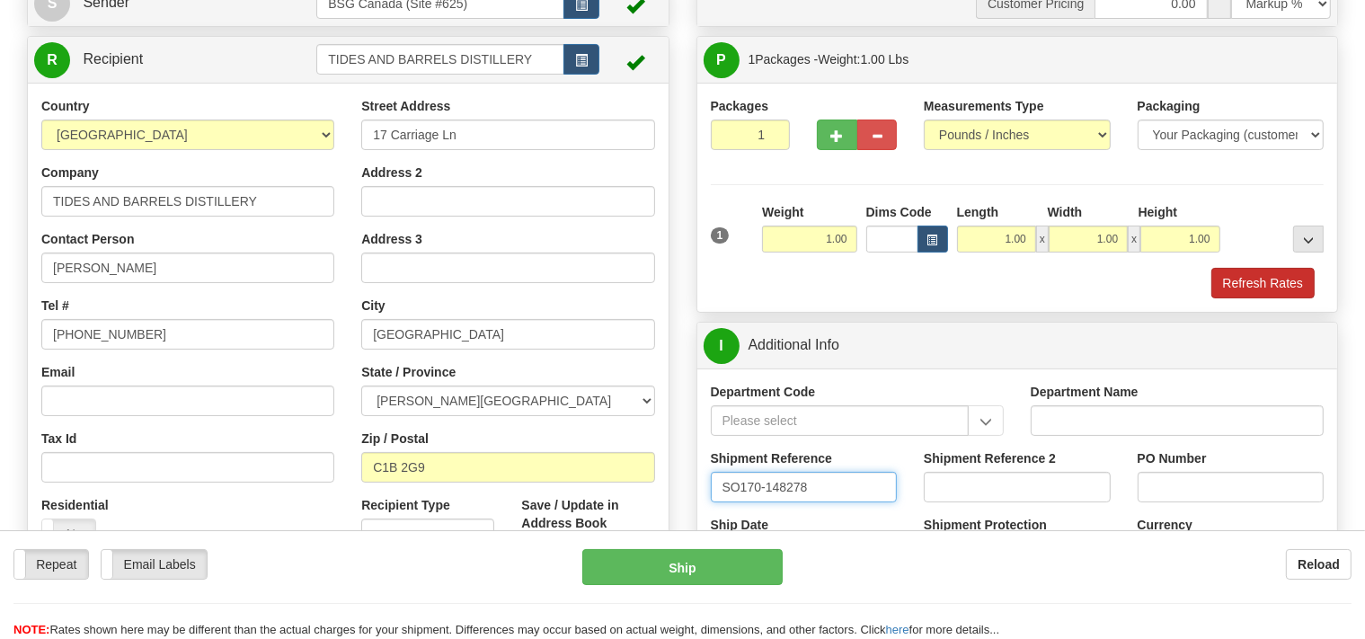  I want to click on button: Reload, so click(1319, 565).